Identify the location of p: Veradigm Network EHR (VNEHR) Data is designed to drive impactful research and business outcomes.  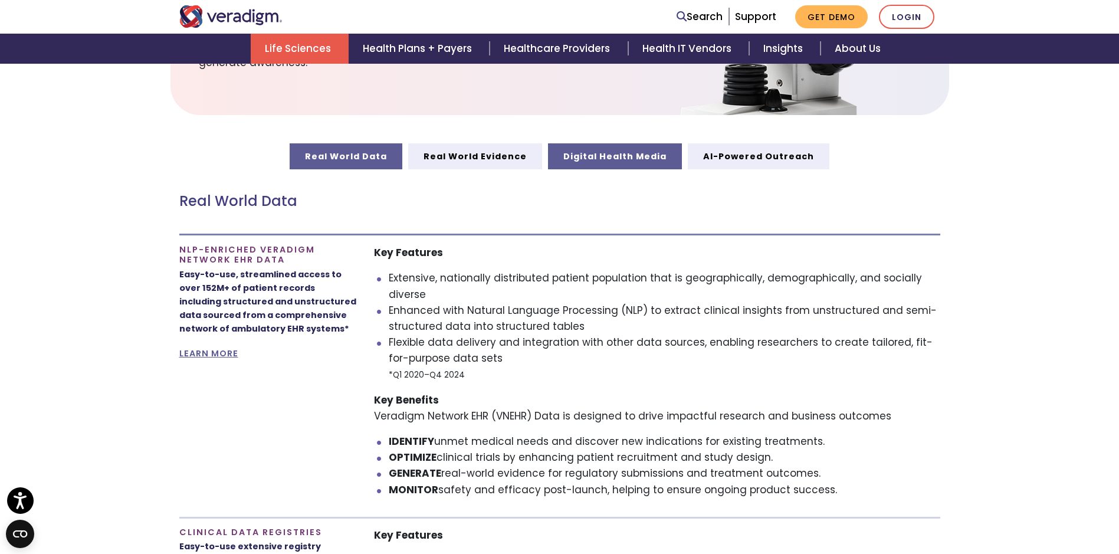
(657, 408).